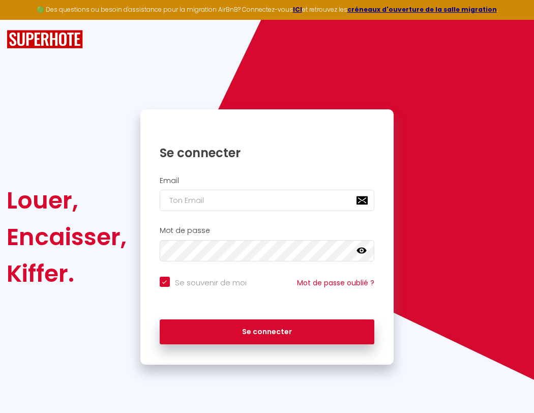 The width and height of the screenshot is (534, 413). I want to click on a: créneaux d'ouverture de la salle migration, so click(422, 9).